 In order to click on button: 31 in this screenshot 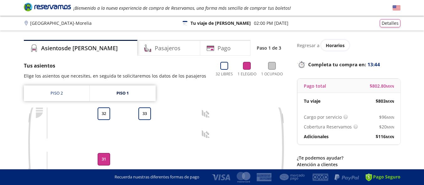, I will do `click(104, 159)`.